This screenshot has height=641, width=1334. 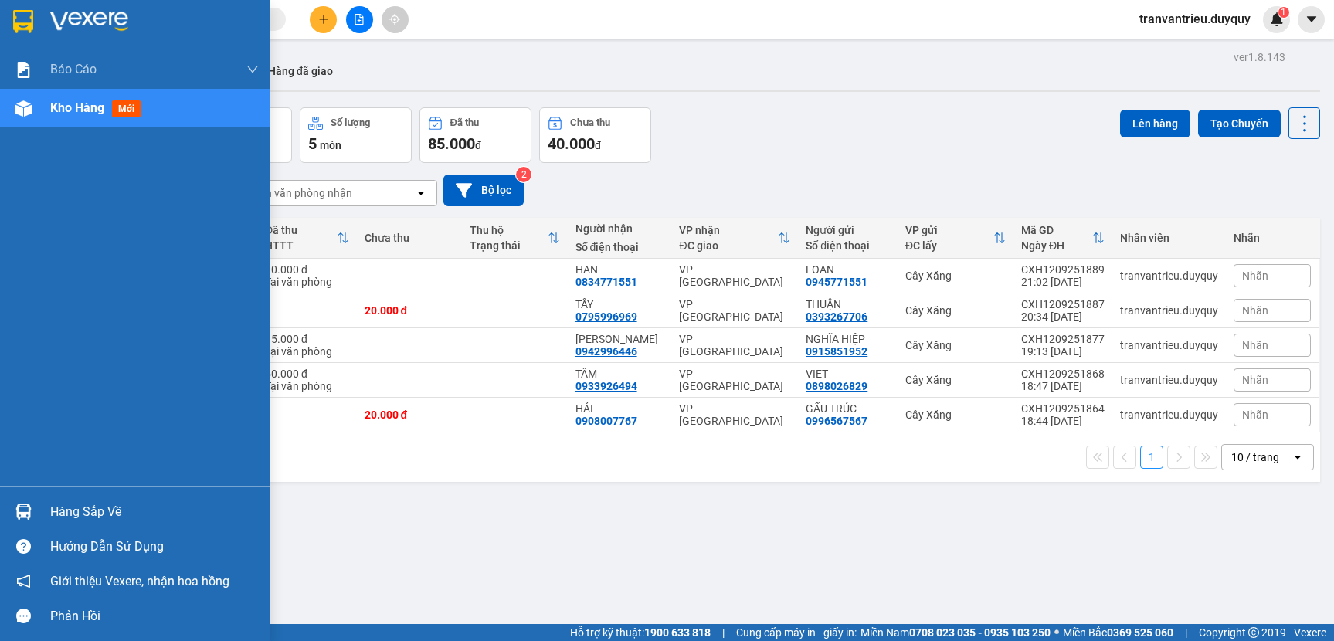 I want to click on div: 0795996969, so click(x=606, y=317).